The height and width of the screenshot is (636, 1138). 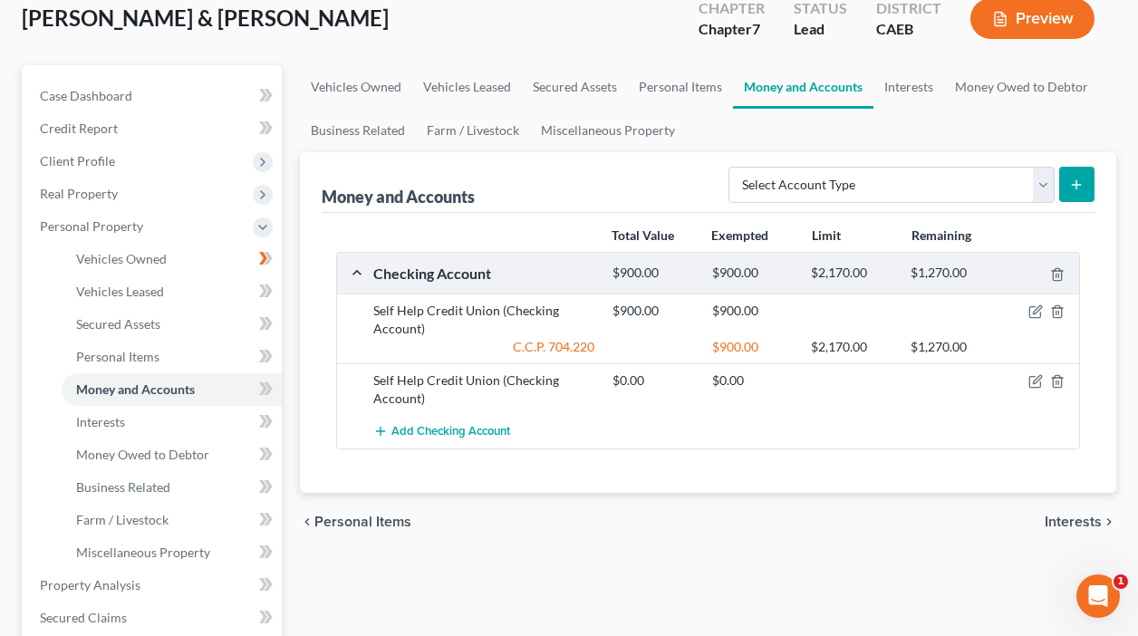 What do you see at coordinates (143, 552) in the screenshot?
I see `span: Miscellaneous Property` at bounding box center [143, 552].